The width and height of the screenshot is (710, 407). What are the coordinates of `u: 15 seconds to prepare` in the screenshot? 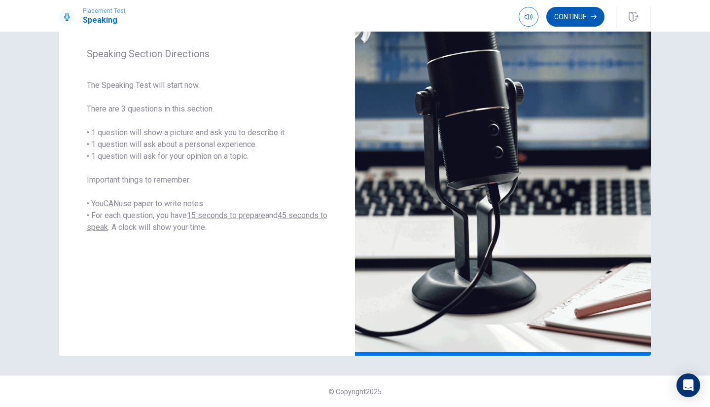 It's located at (226, 215).